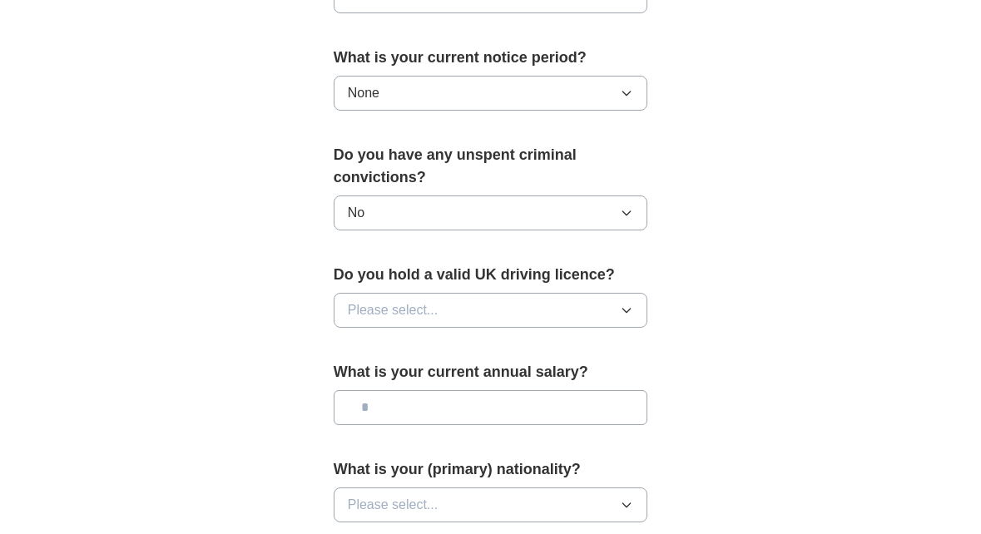  I want to click on label: What is your current notice period?, so click(491, 57).